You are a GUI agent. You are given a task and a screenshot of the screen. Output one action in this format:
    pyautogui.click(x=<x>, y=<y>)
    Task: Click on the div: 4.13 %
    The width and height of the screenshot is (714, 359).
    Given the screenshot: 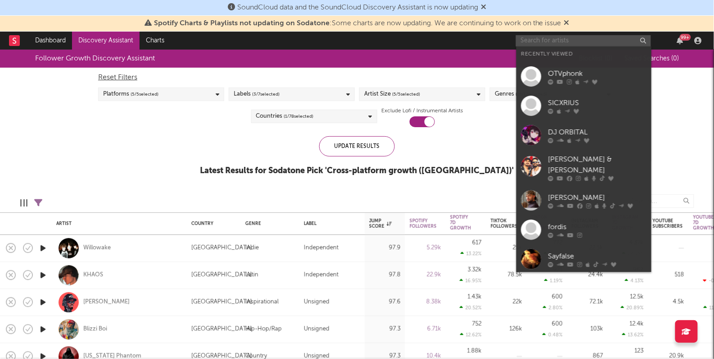 What is the action you would take?
    pyautogui.click(x=635, y=280)
    